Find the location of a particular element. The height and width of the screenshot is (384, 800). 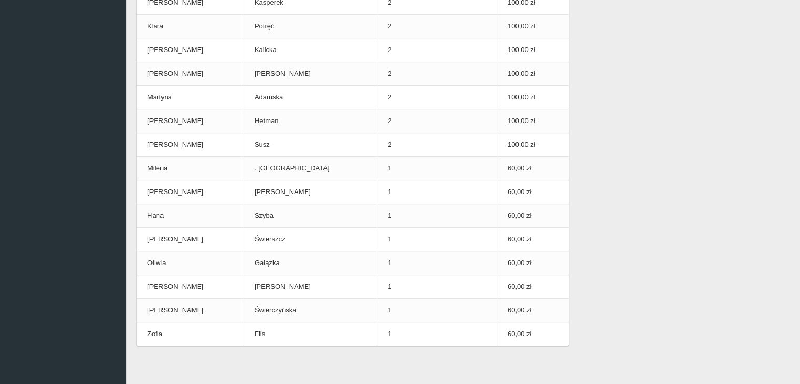

td: Klara is located at coordinates (190, 26).